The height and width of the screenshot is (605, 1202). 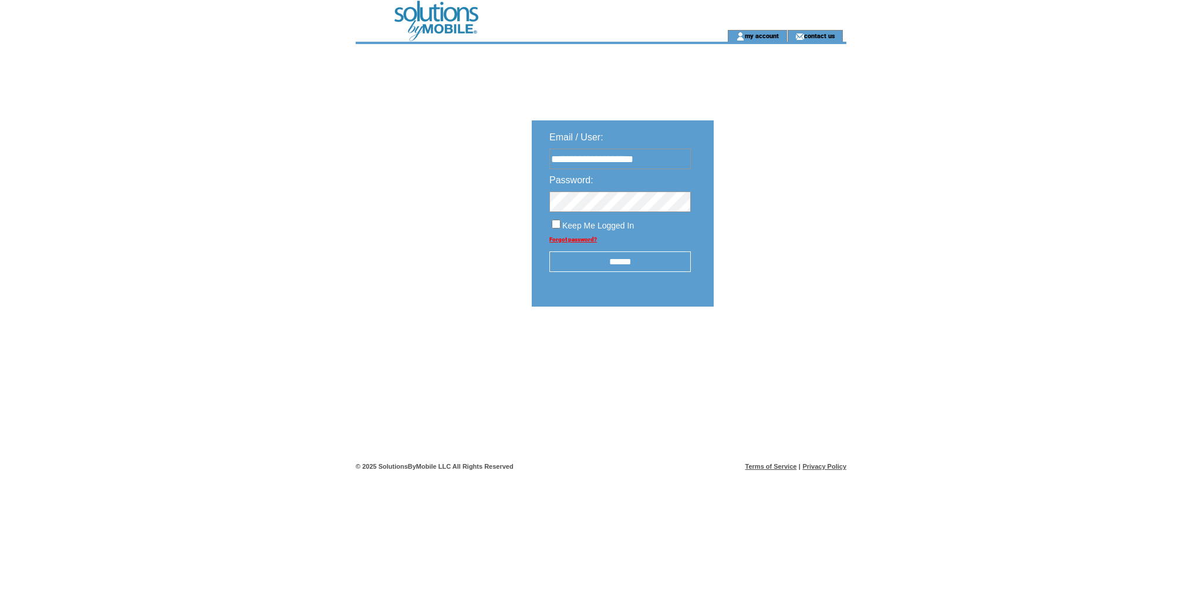 What do you see at coordinates (777, 343) in the screenshot?
I see `img: transparent.png;jsessionid=EE74544AA29AE2569F2F15D181B40BE2` at bounding box center [777, 343].